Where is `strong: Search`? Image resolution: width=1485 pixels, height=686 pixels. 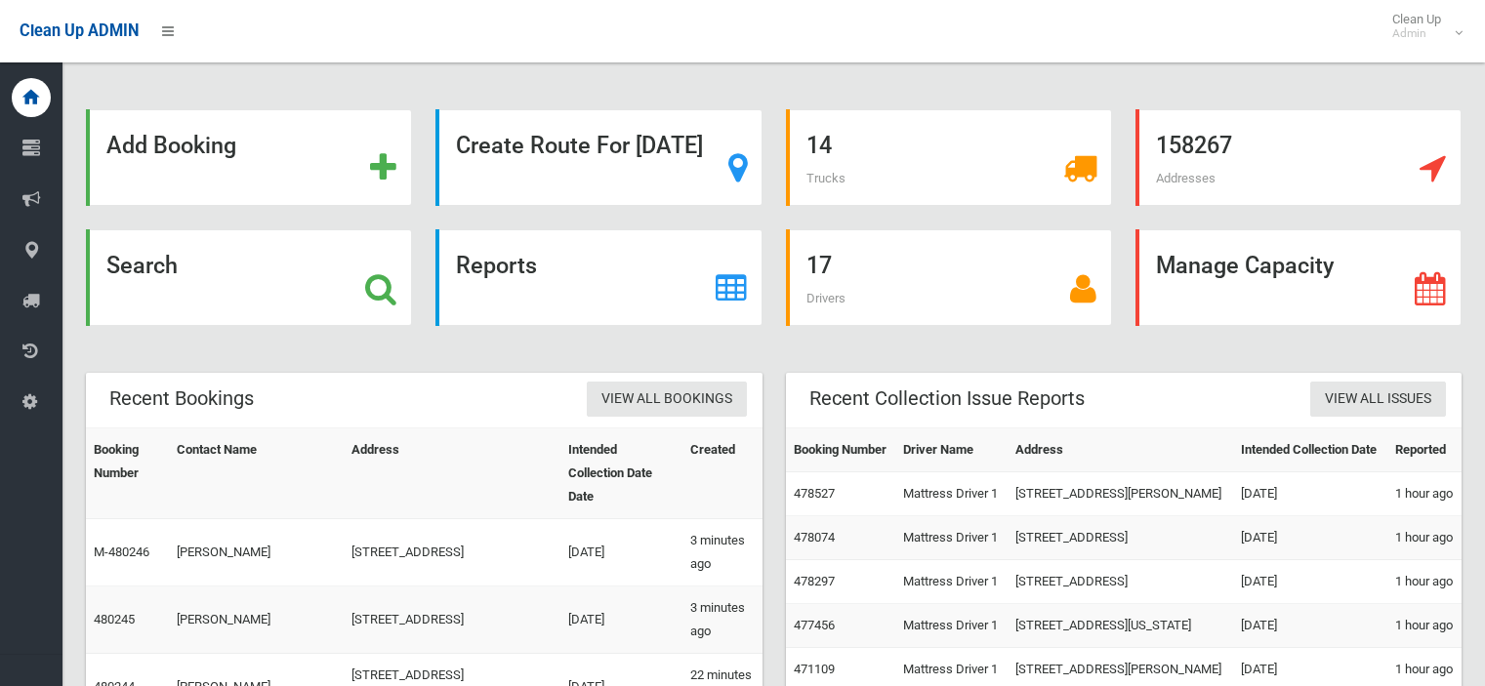
strong: Search is located at coordinates (142, 265).